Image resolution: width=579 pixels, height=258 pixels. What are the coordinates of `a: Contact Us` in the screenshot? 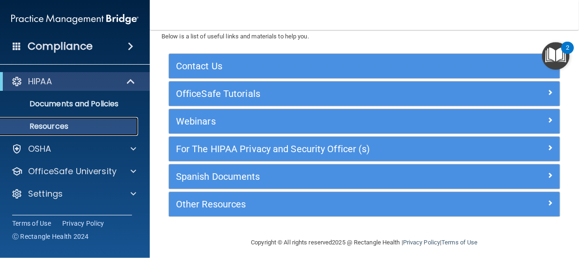 It's located at (364, 66).